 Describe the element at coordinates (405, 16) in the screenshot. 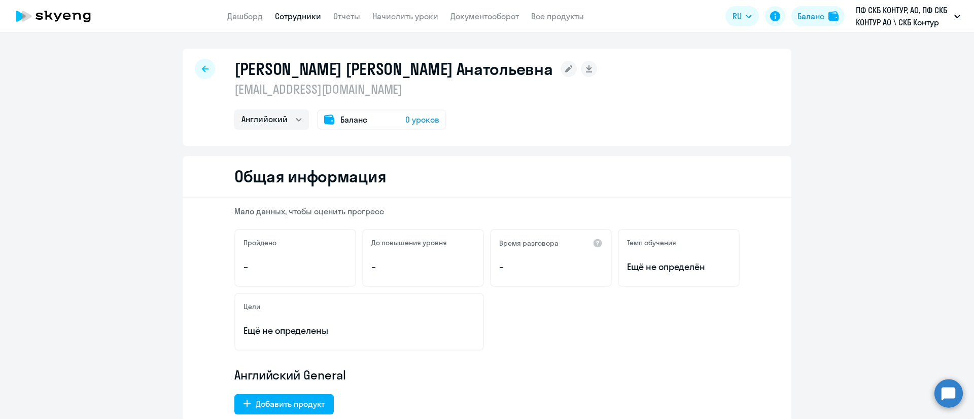

I see `a: Начислить уроки` at that location.